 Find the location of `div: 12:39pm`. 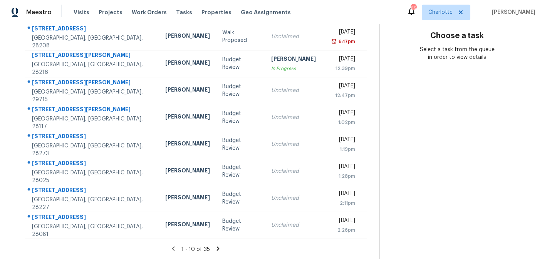

div: 12:39pm is located at coordinates (342, 69).